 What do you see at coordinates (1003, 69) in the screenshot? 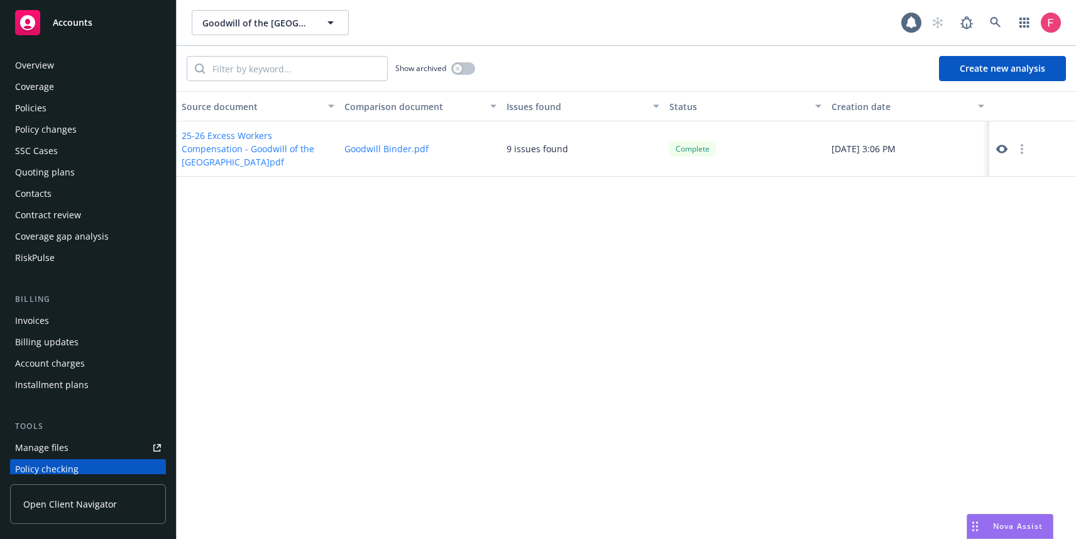
I see `button: Create new analysis` at bounding box center [1003, 69].